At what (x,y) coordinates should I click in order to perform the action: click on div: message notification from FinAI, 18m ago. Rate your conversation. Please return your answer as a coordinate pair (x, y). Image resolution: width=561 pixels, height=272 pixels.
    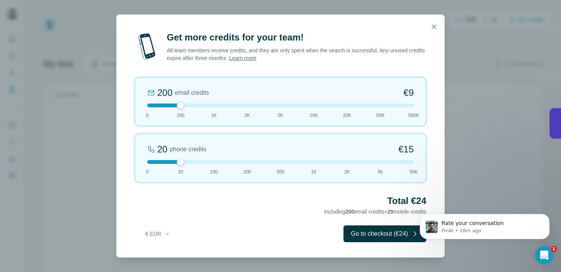
    Looking at the image, I should click on (76, 29).